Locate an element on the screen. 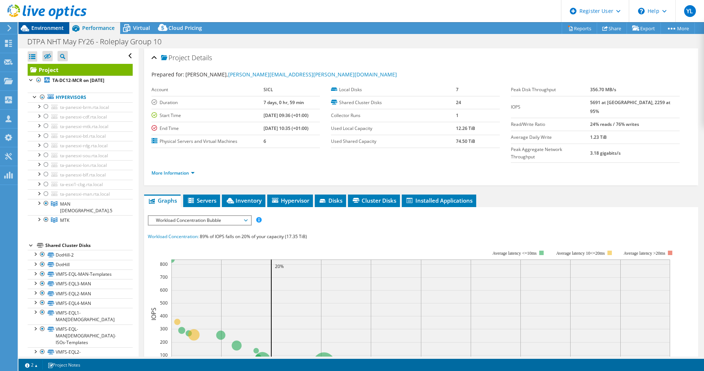 The image size is (704, 371). span: ta-panesxi-lon.rta.local is located at coordinates (83, 165).